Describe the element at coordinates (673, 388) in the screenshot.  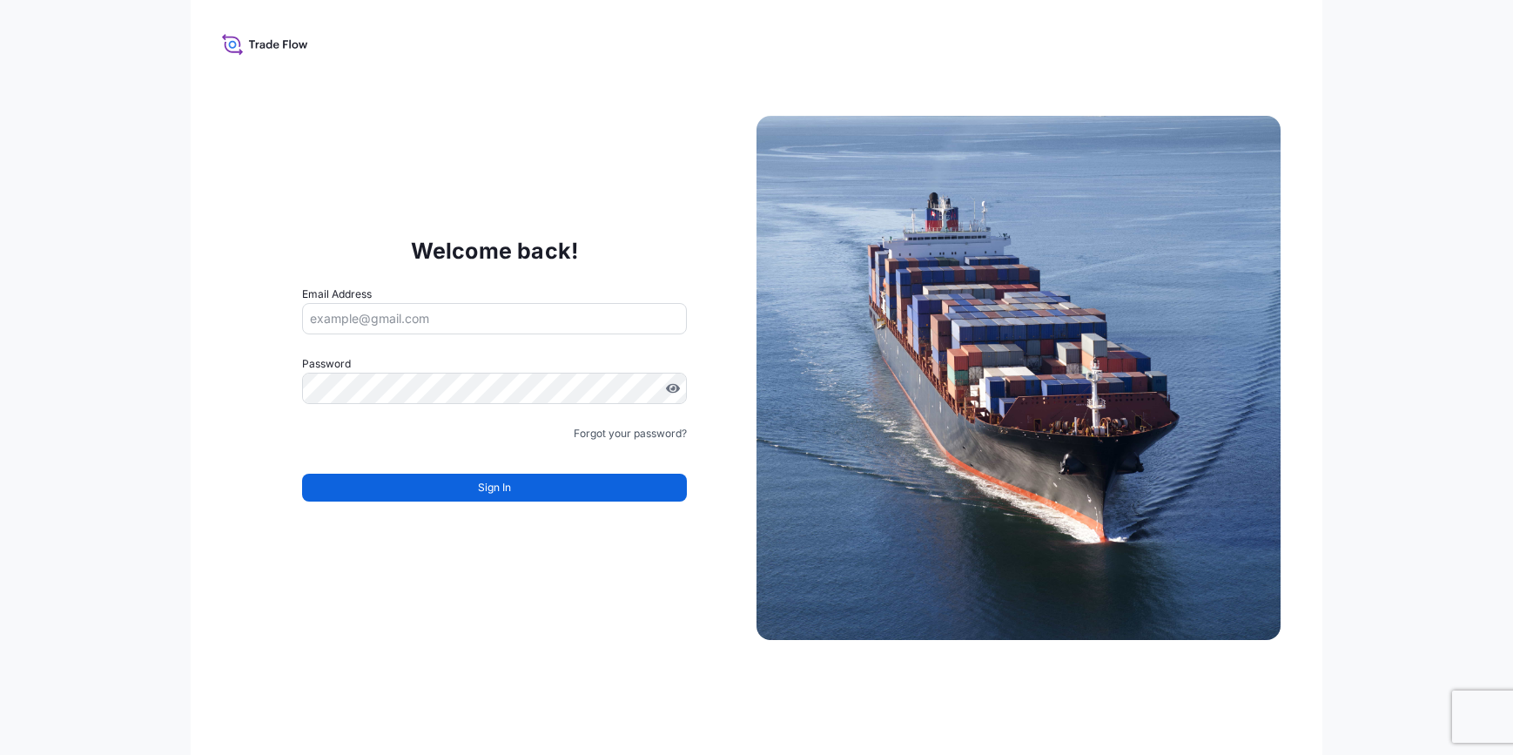
I see `button: Show password` at that location.